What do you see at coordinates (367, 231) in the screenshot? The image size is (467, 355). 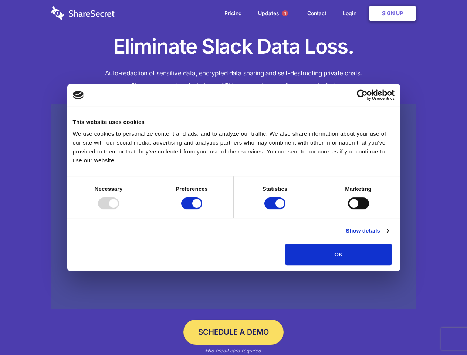 I see `a: Show details` at bounding box center [367, 231].